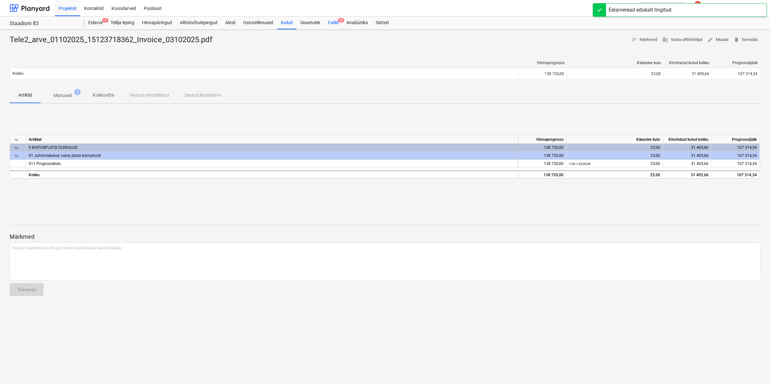 The height and width of the screenshot is (384, 770). What do you see at coordinates (272, 174) in the screenshot?
I see `div: Kokku` at bounding box center [272, 174].